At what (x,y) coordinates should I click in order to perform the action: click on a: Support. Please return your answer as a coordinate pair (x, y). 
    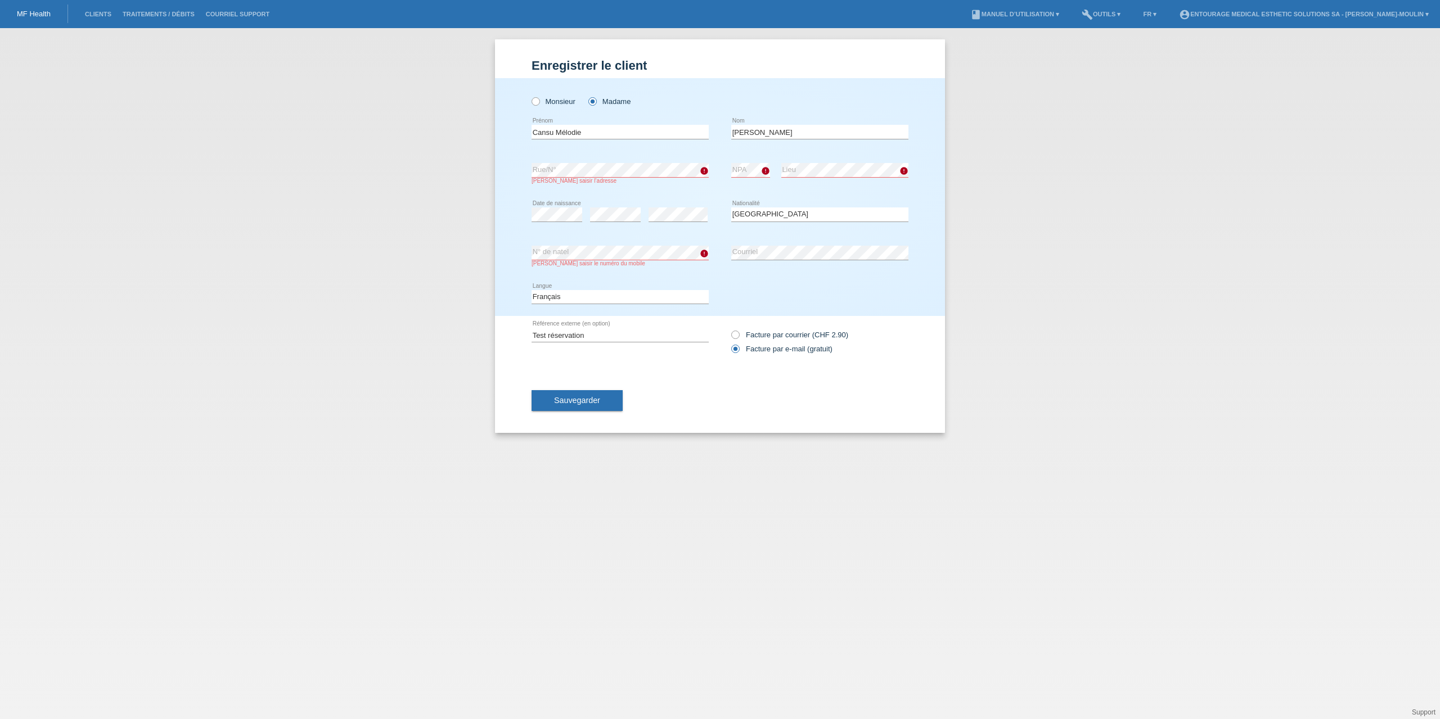
    Looking at the image, I should click on (1424, 713).